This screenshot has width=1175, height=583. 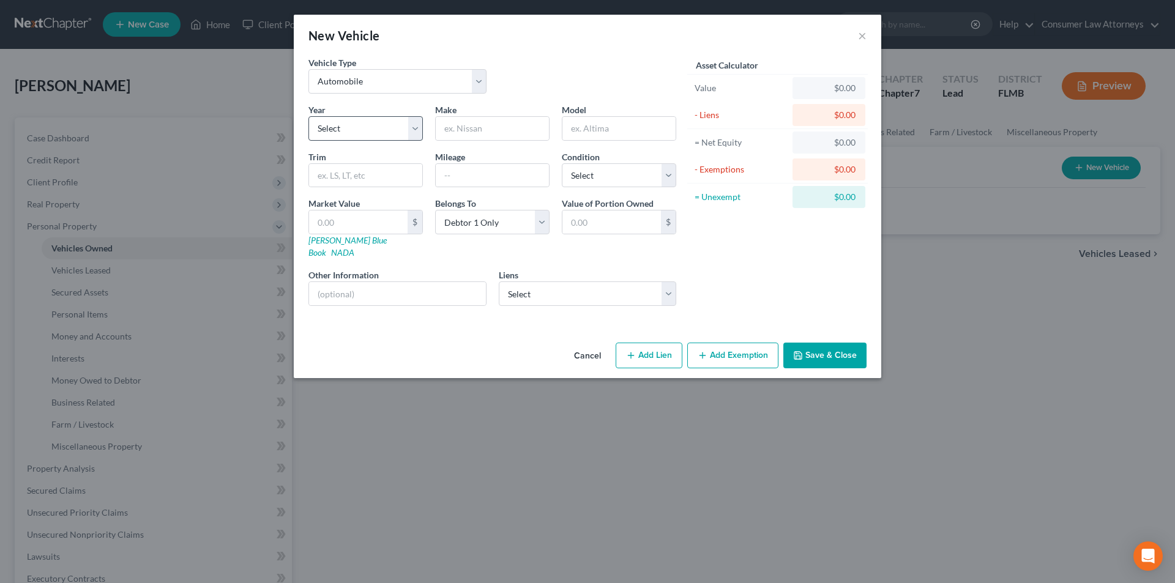 I want to click on label: Market Value, so click(x=334, y=203).